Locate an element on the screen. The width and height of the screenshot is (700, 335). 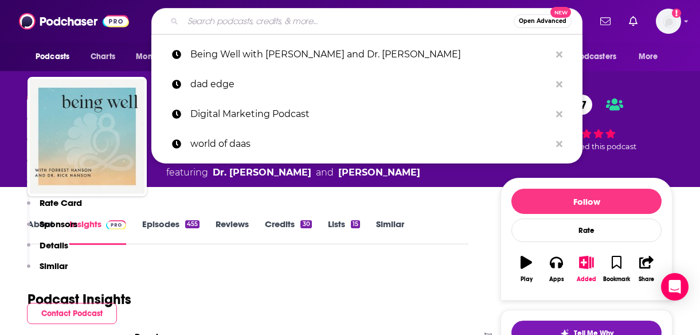
div: 77 1 personrated this podcast is located at coordinates (586, 123).